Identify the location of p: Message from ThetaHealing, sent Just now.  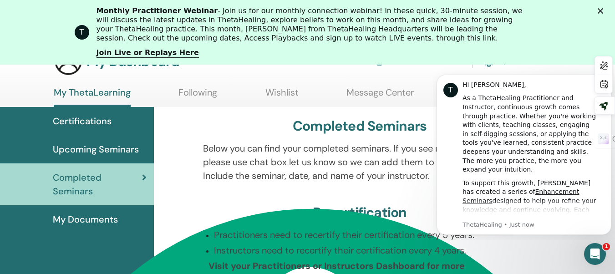
(97, 158).